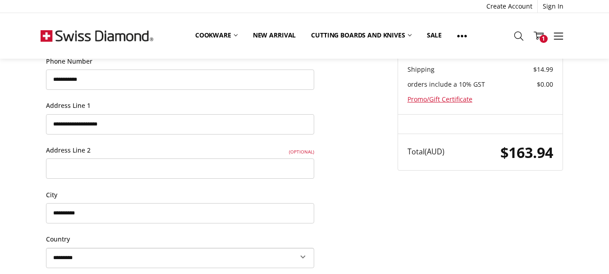 The image size is (609, 274). I want to click on label: City, so click(180, 195).